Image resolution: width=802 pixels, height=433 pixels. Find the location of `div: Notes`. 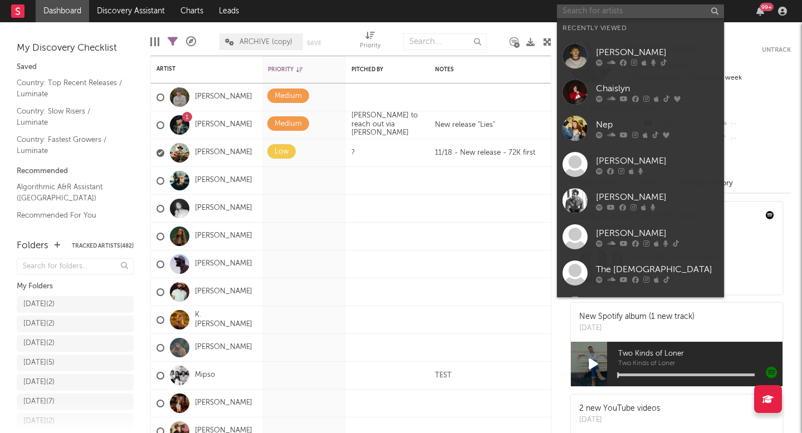

div: Notes is located at coordinates (491, 70).